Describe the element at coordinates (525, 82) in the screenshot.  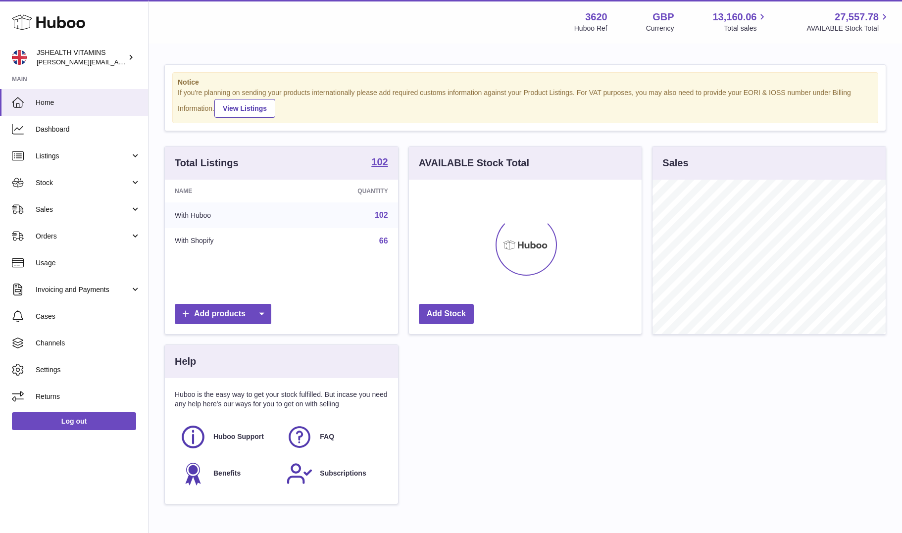
I see `strong: Notice` at that location.